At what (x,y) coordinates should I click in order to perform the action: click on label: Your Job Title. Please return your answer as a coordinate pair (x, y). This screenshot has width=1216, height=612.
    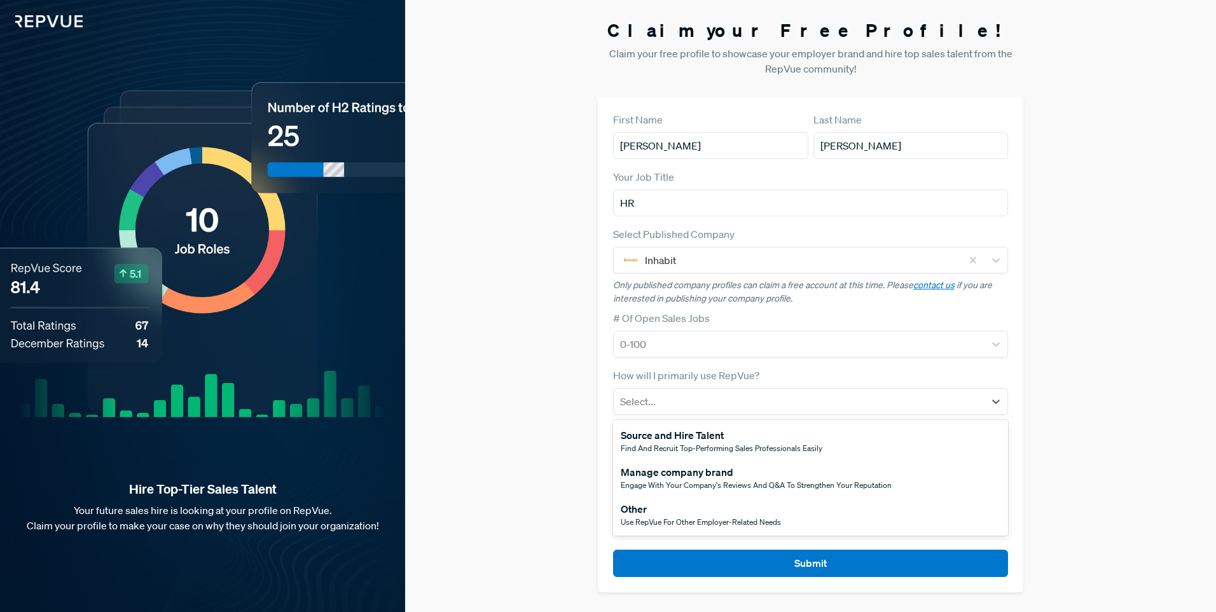
    Looking at the image, I should click on (644, 177).